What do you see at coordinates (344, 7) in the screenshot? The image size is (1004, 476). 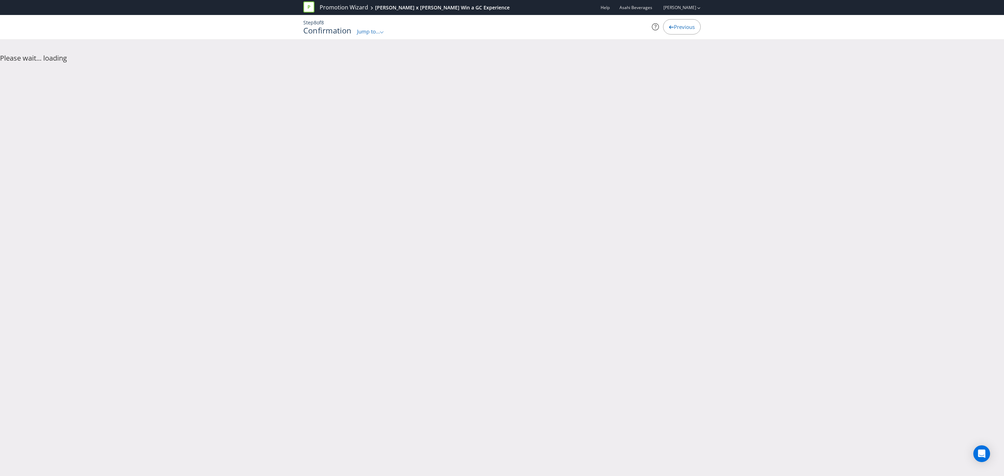 I see `a: Promotion Wizard` at bounding box center [344, 7].